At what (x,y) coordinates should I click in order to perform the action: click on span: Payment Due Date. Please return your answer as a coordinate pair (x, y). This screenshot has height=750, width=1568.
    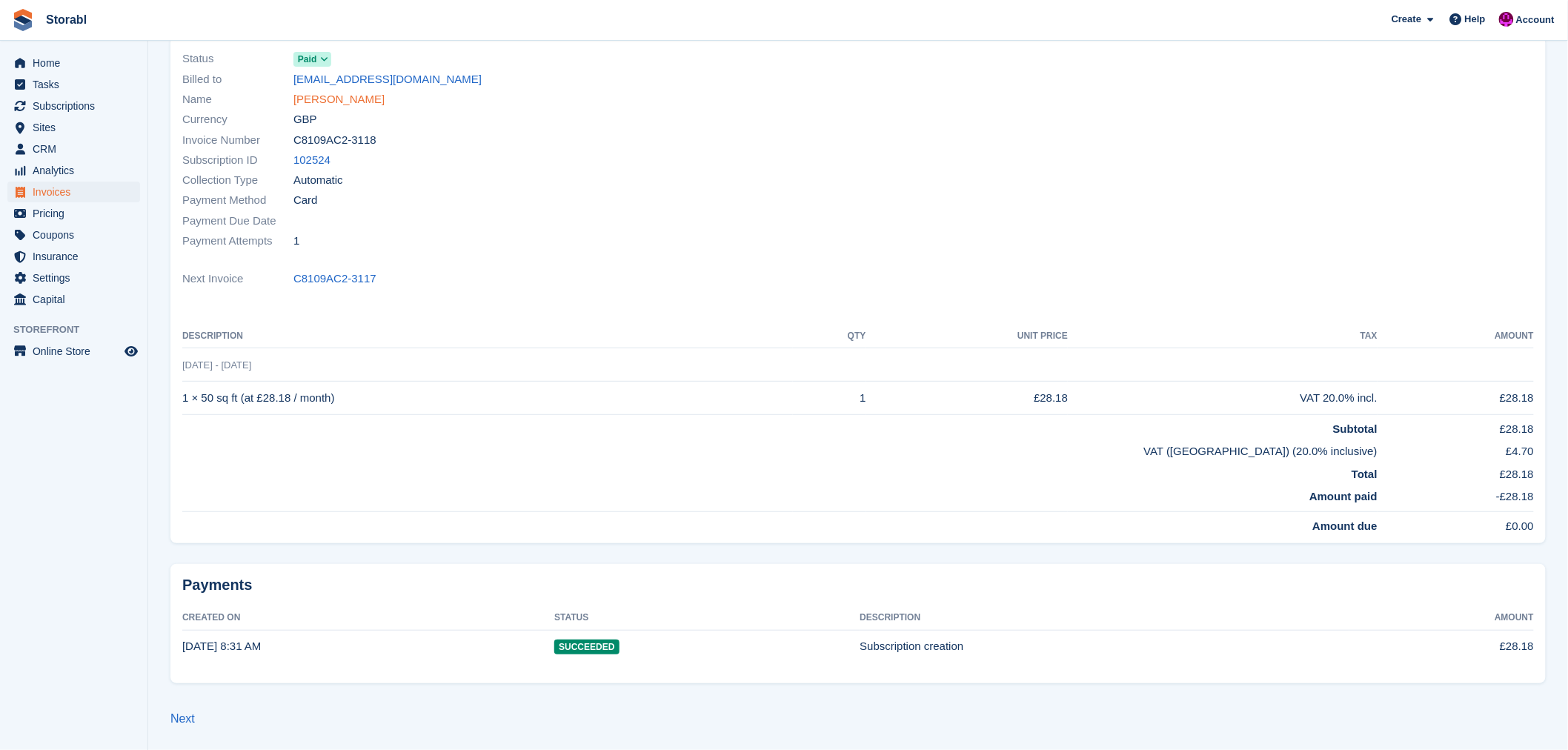
    Looking at the image, I should click on (238, 221).